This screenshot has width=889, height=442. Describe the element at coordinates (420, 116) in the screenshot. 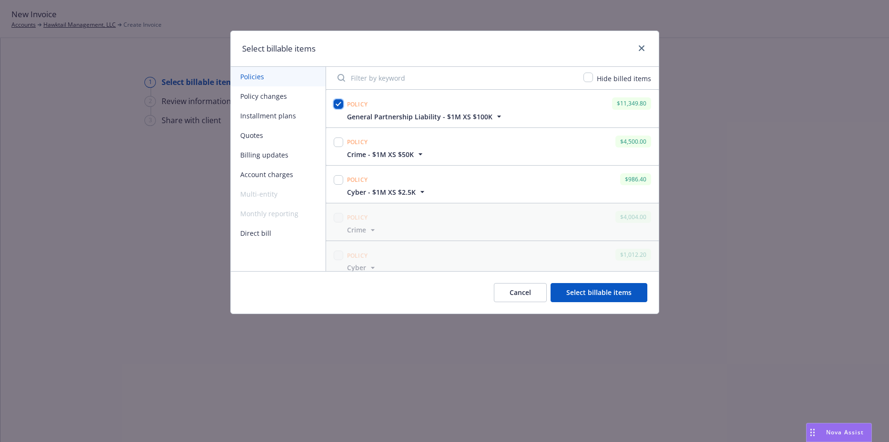

I see `span: General Partnership Liability - $1M XS $100K` at that location.